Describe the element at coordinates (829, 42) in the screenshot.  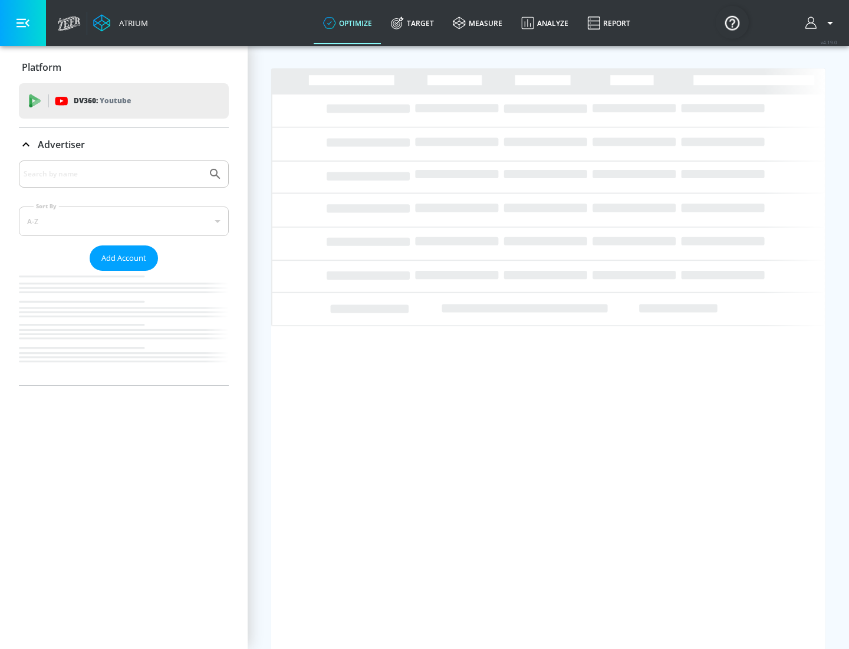
I see `span: v 4.19.0` at that location.